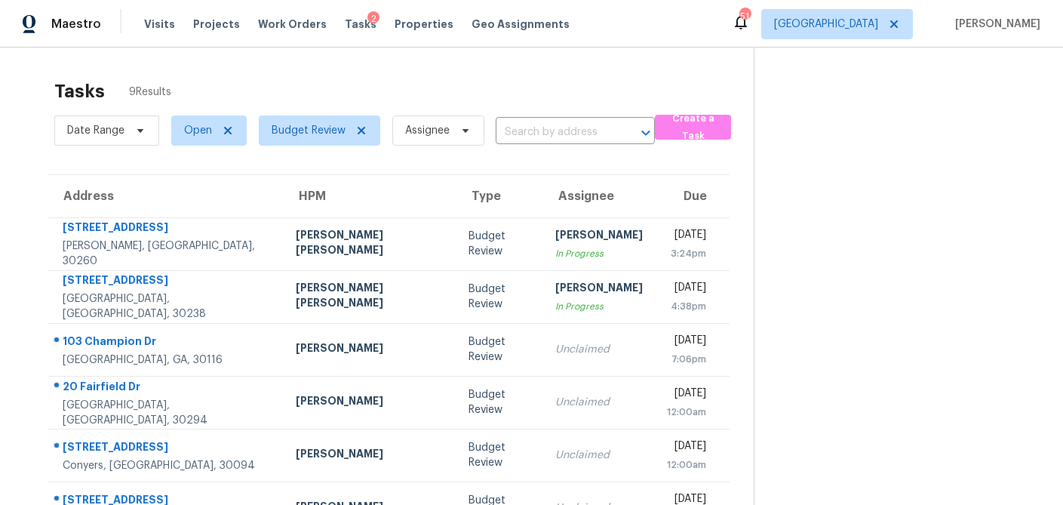  Describe the element at coordinates (198, 130) in the screenshot. I see `span: Open` at that location.